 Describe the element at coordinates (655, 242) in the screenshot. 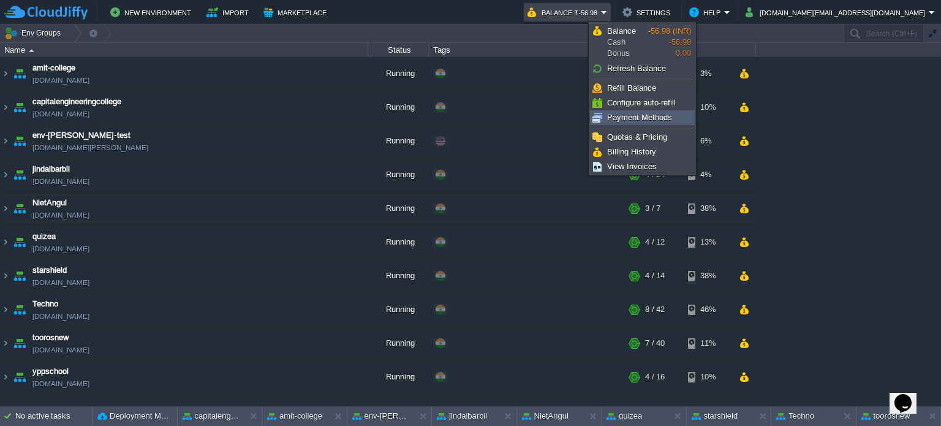

I see `div: 4 / 12` at that location.